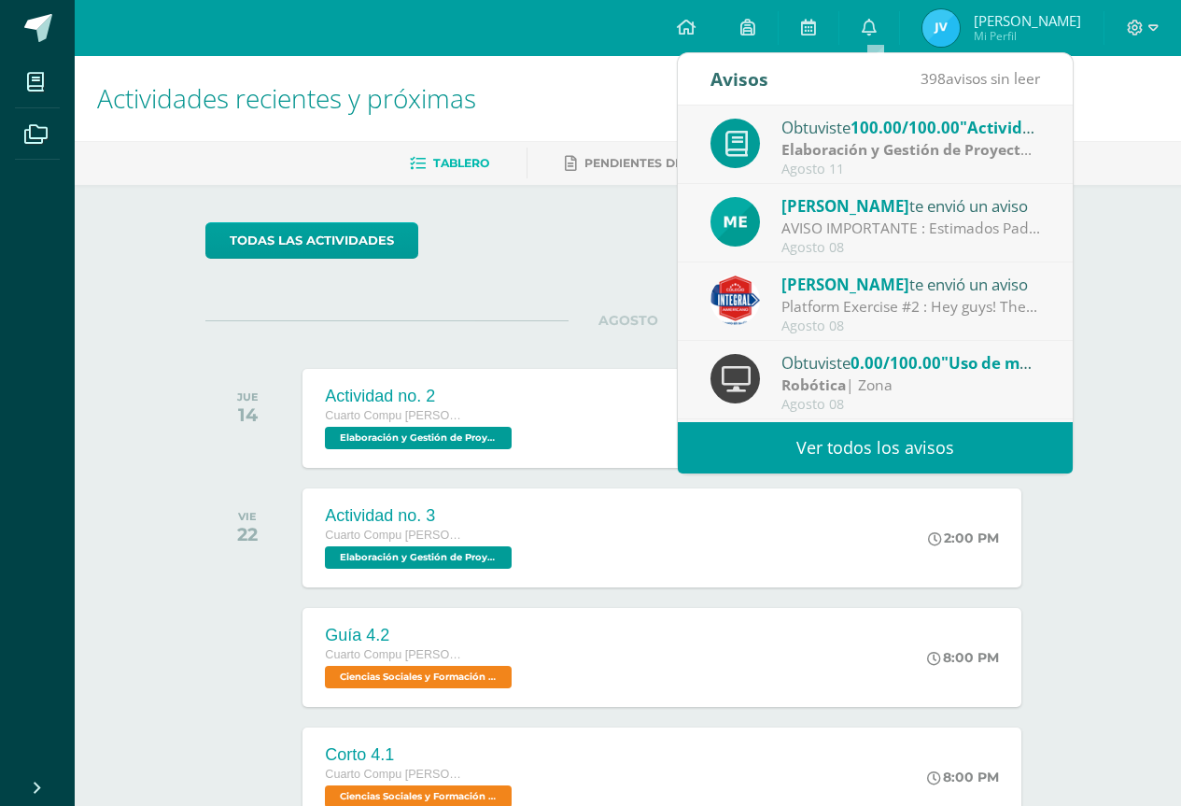  What do you see at coordinates (655, 163) in the screenshot?
I see `a: Pendientes de entrega` at bounding box center [655, 163].